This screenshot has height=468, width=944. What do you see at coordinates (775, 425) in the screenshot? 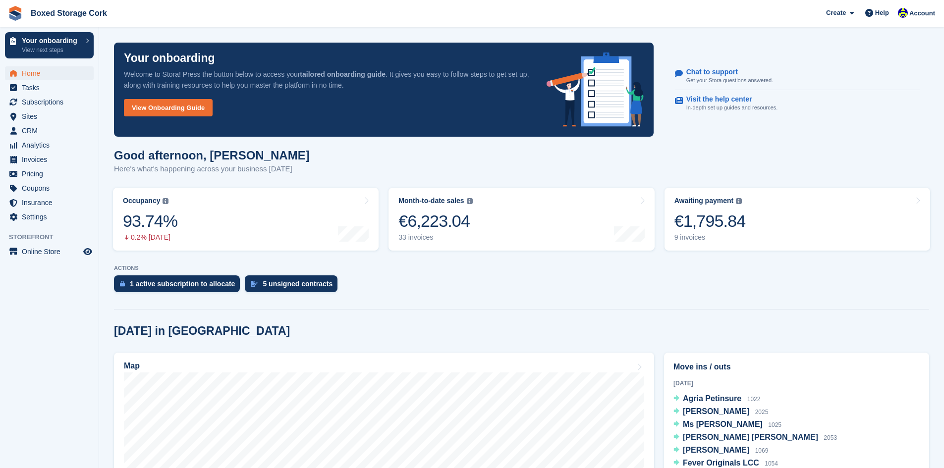
I see `span: 1025` at bounding box center [775, 425].